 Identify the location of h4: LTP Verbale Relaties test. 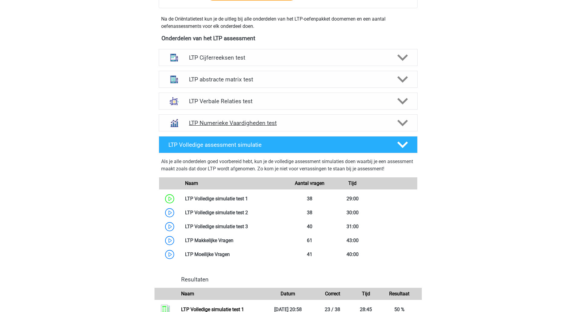
(288, 101).